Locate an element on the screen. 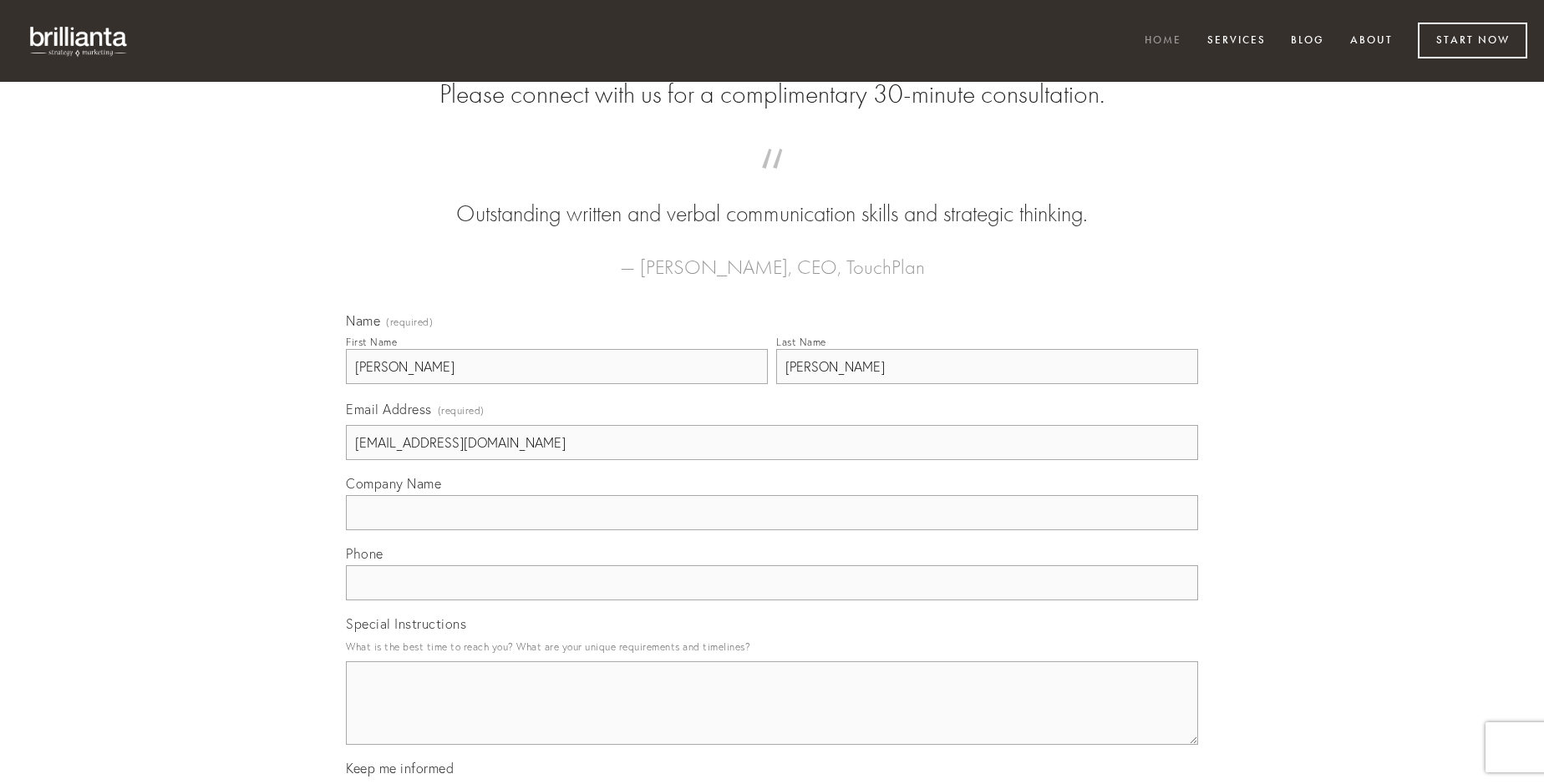  blockquote: Outstanding written and verbal communication skills and strategic thinking. is located at coordinates (772, 198).